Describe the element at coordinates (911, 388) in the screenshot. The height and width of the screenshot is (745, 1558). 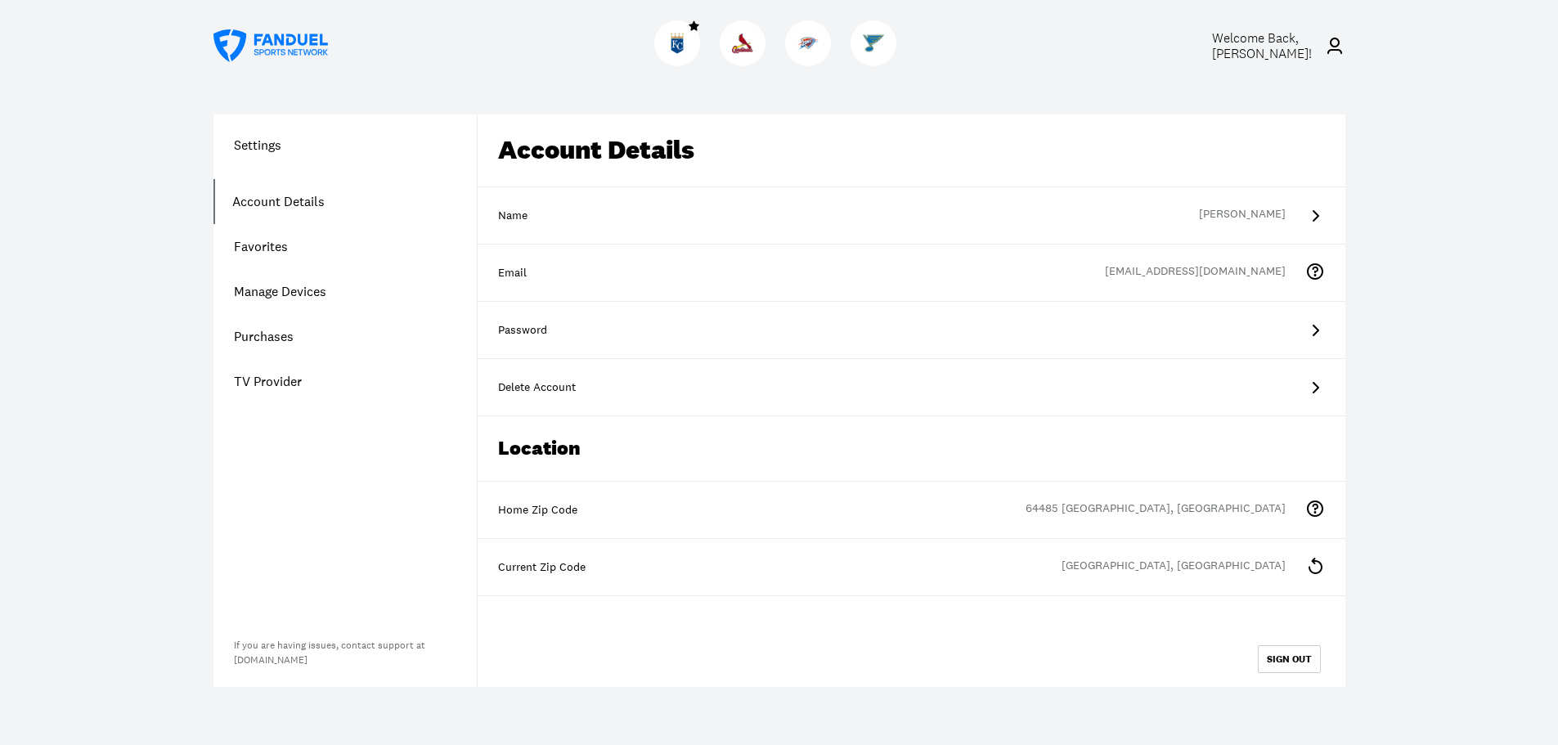
I see `div: Delete Account` at that location.